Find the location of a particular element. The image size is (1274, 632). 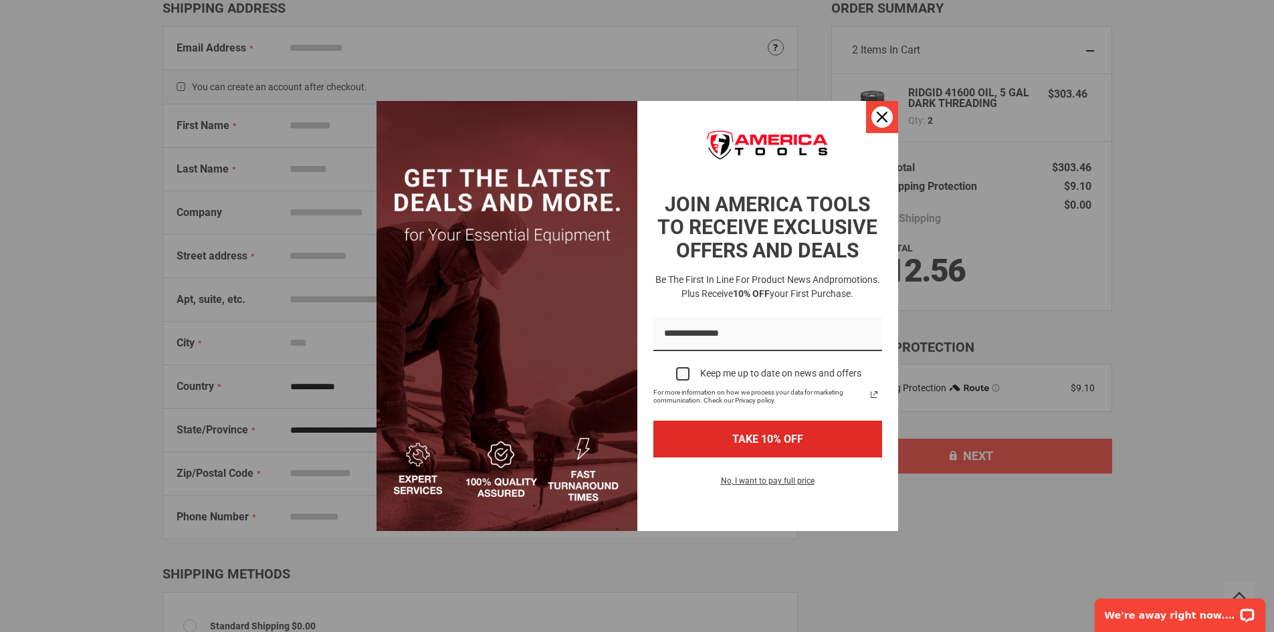

input: Email field is located at coordinates (768, 334).